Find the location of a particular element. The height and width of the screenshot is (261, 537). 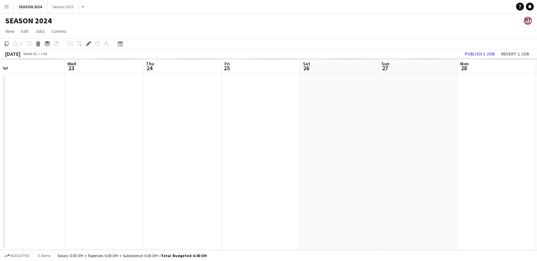

span: 24 is located at coordinates (150, 68).